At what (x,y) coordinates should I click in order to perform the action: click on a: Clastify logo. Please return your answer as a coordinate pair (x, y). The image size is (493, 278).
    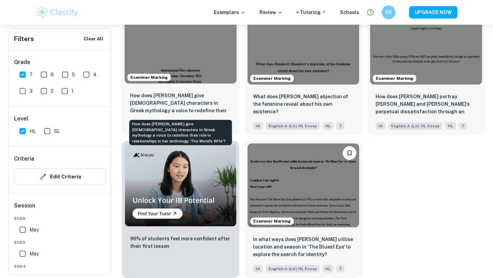
    Looking at the image, I should click on (57, 12).